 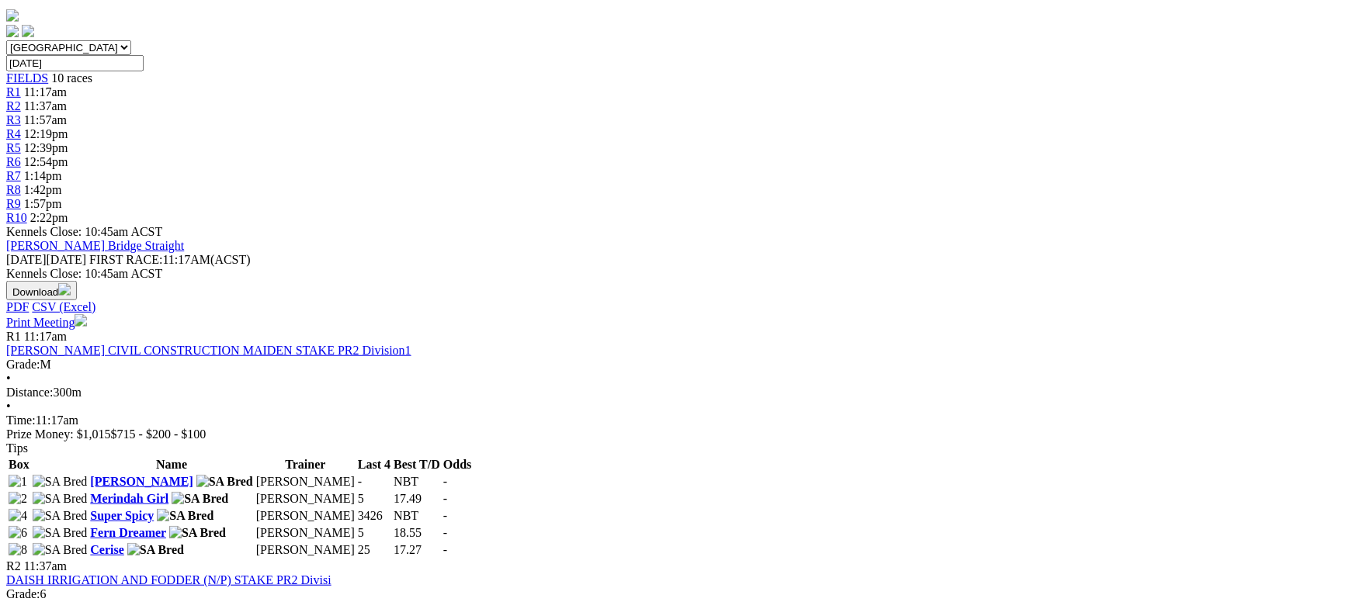 What do you see at coordinates (12, 16) in the screenshot?
I see `img: logo-grsa-white.png` at bounding box center [12, 16].